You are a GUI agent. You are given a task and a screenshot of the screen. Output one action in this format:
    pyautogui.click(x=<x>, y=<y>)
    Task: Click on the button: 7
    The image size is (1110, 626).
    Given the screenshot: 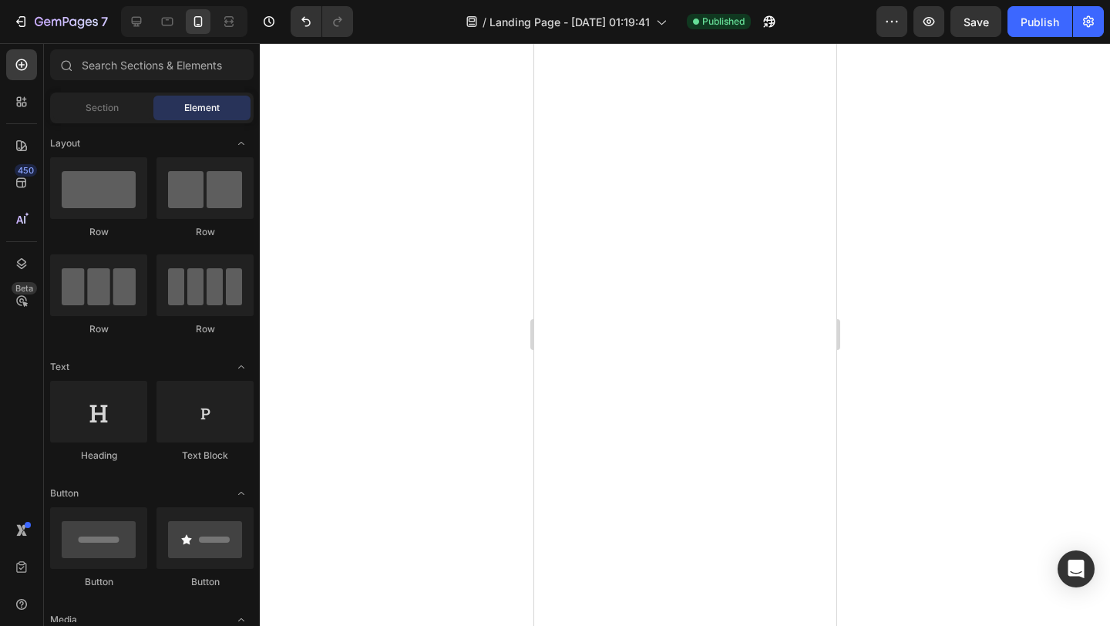 What is the action you would take?
    pyautogui.click(x=60, y=22)
    